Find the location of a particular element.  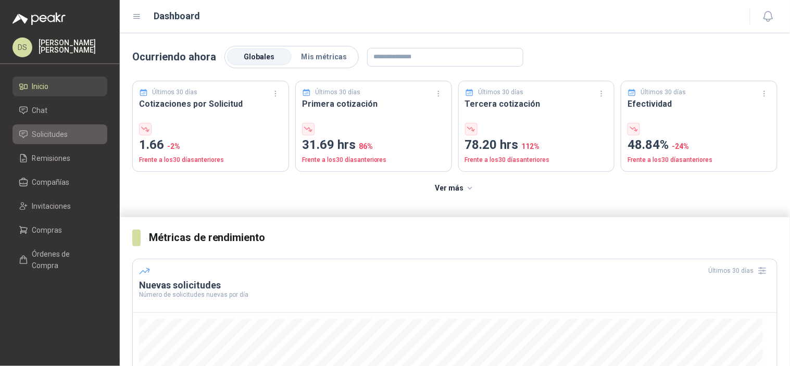

a: Compras is located at coordinates (60, 230).